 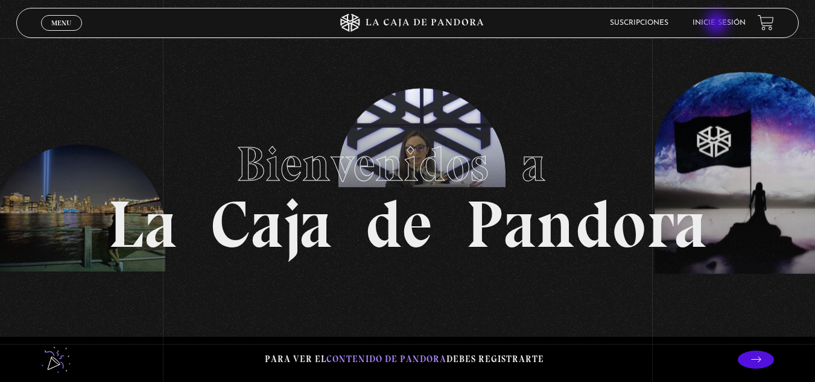 I want to click on span: Bienvenidos a, so click(x=408, y=164).